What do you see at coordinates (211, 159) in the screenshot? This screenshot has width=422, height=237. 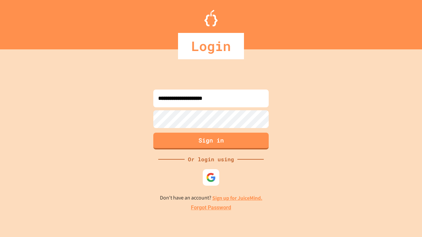 I see `div: Or login using` at bounding box center [211, 159].